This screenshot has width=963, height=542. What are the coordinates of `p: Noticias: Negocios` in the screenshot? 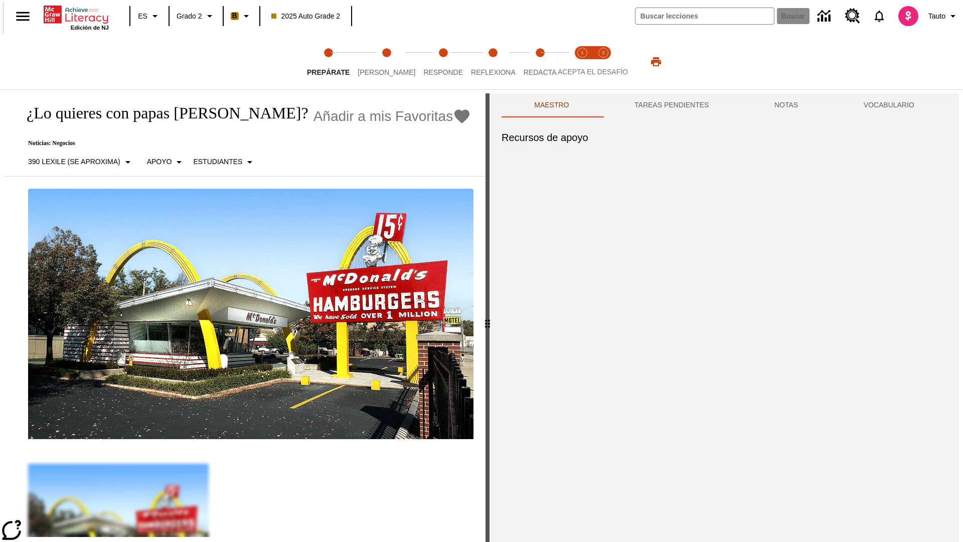 It's located at (243, 143).